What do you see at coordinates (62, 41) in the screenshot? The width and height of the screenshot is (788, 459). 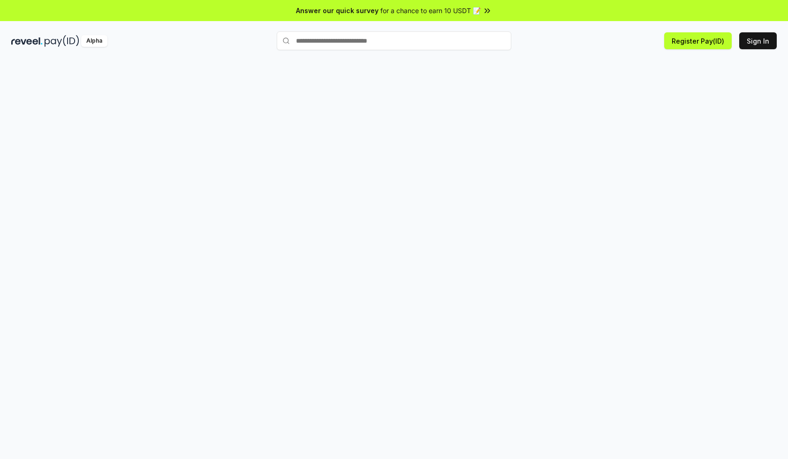 I see `img: pay_id` at bounding box center [62, 41].